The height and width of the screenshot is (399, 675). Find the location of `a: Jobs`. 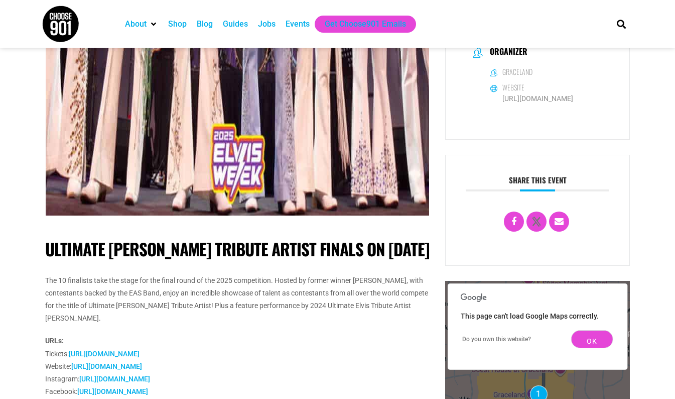

a: Jobs is located at coordinates (267, 24).